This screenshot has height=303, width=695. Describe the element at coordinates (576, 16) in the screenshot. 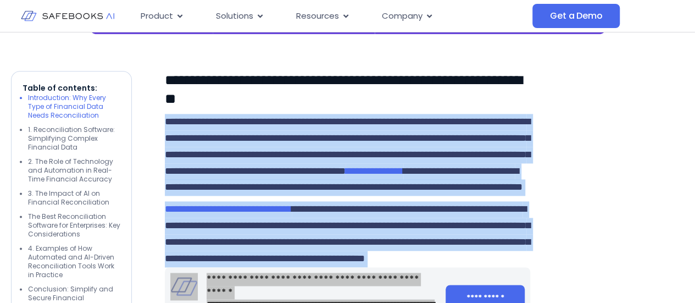

I see `a: Get a Demo` at that location.